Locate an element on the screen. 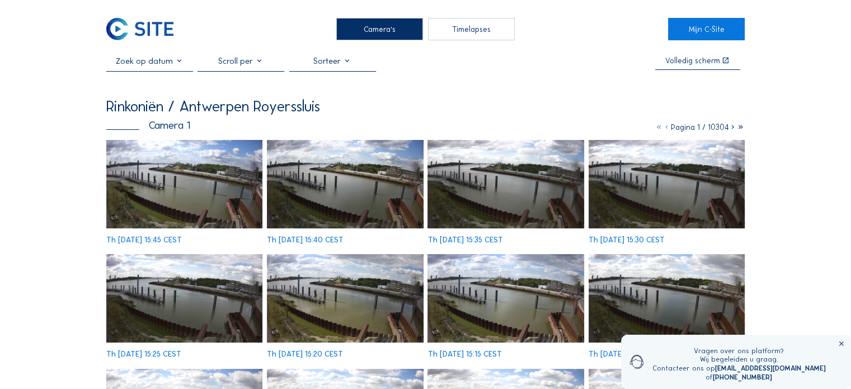  input: Zoek op datum 󰅀 is located at coordinates (149, 61).